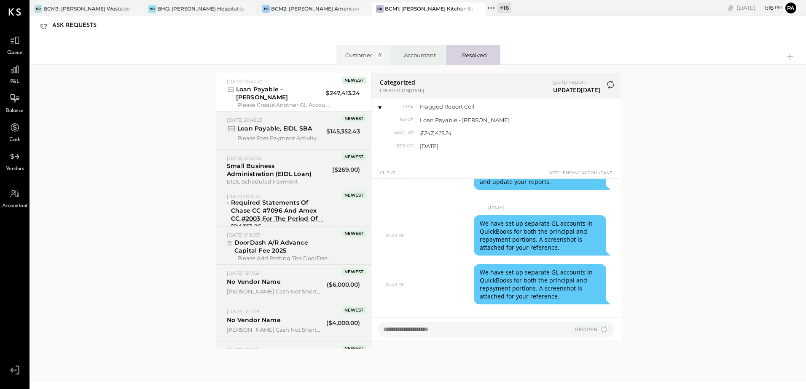  I want to click on span: Categorized, so click(402, 82).